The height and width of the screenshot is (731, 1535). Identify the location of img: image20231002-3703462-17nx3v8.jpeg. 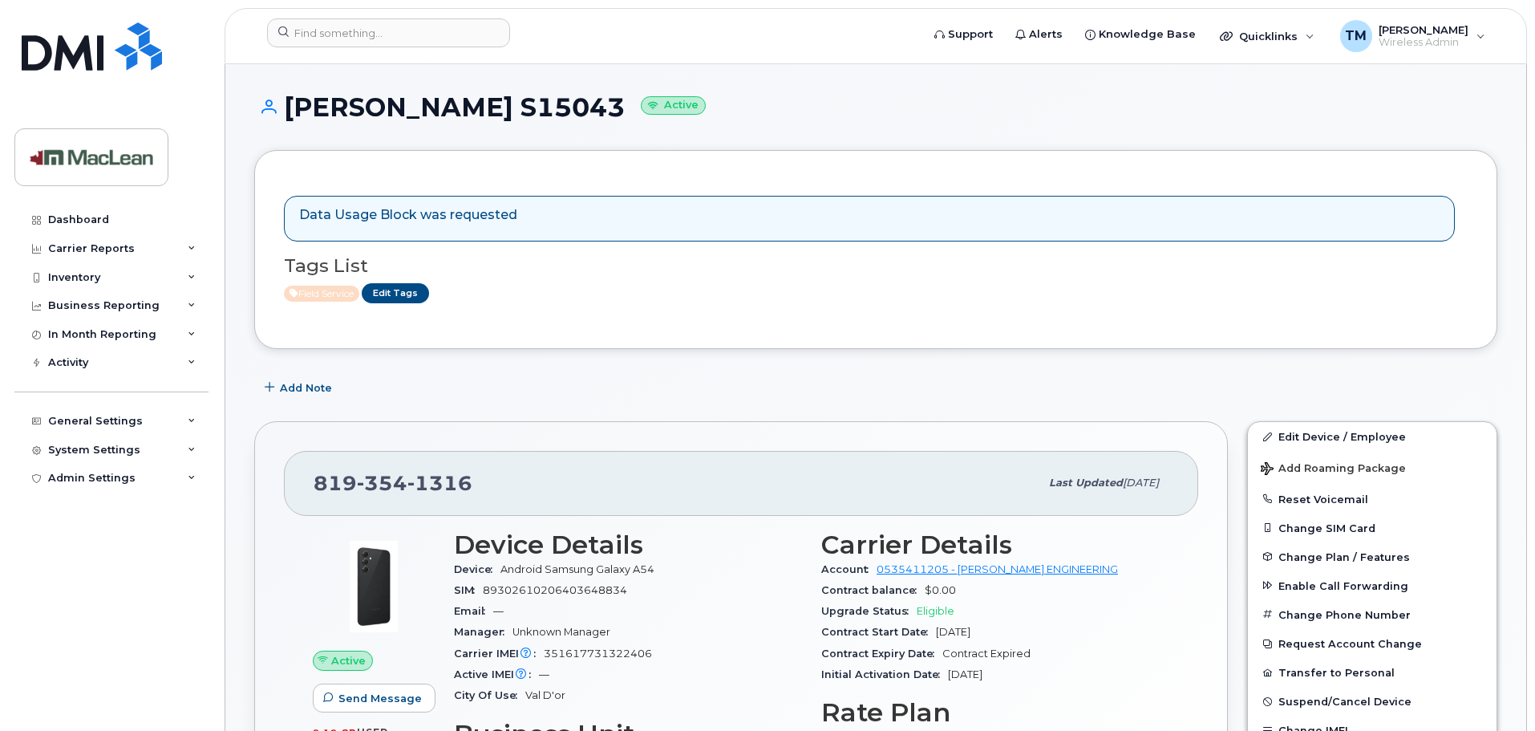
(374, 586).